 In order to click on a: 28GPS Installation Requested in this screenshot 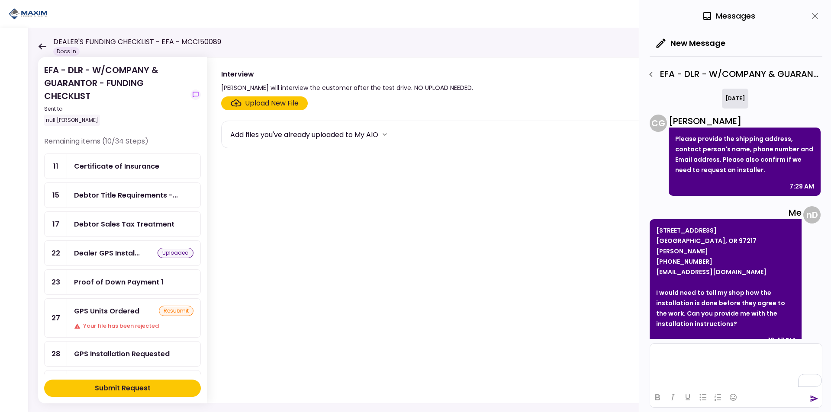, I will do `click(122, 354)`.